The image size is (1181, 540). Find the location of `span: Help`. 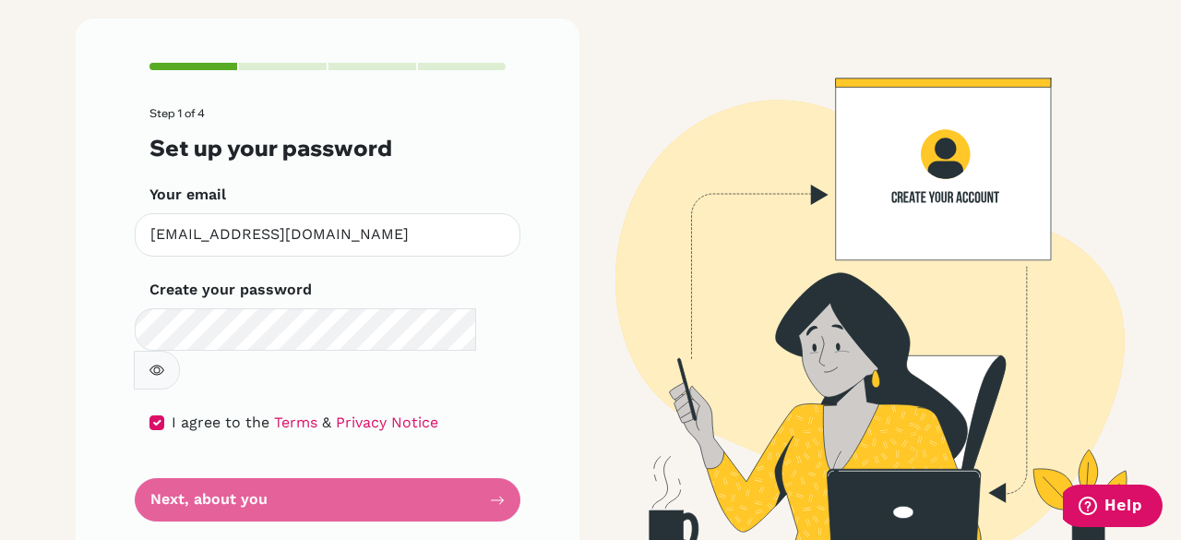

span: Help is located at coordinates (60, 21).